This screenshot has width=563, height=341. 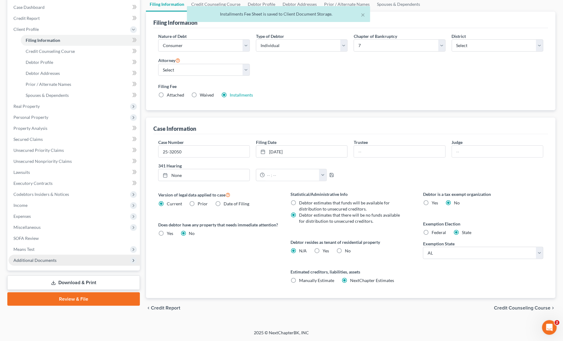 I want to click on span: Credit Report, so click(x=166, y=308).